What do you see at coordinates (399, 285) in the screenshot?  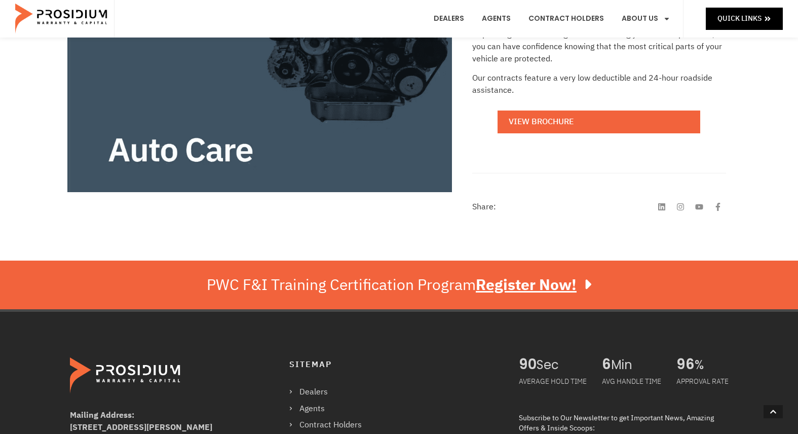 I see `div: PWC F&I Training Certification Program` at bounding box center [399, 285].